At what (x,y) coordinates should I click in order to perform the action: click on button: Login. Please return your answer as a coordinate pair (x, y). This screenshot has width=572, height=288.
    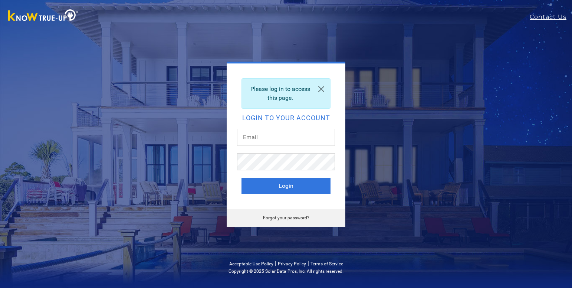
    Looking at the image, I should click on (286, 186).